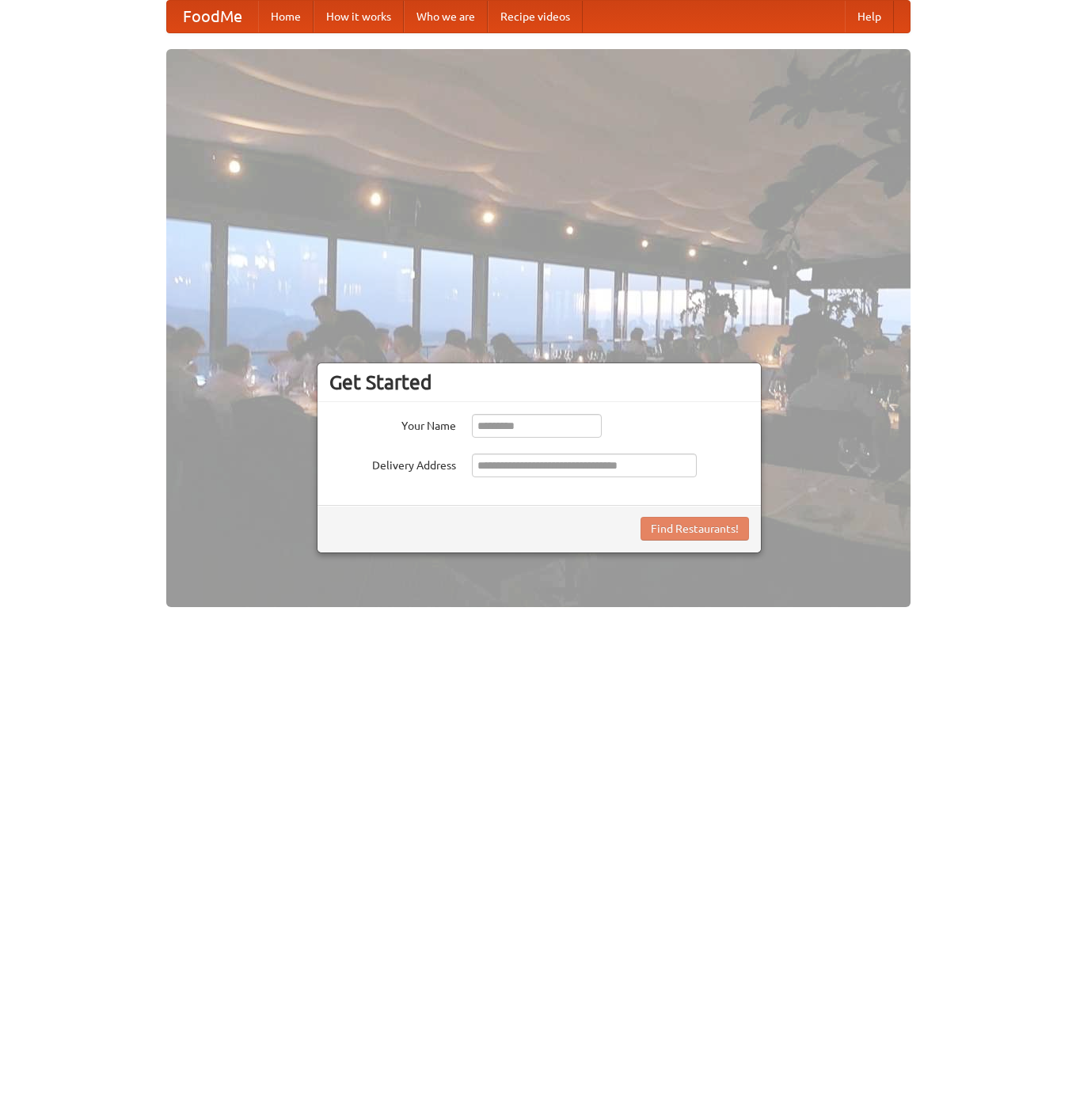 Image resolution: width=1076 pixels, height=1120 pixels. What do you see at coordinates (870, 17) in the screenshot?
I see `a: Help` at bounding box center [870, 17].